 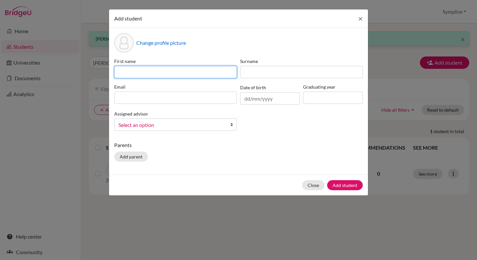 I want to click on button: Add student, so click(x=345, y=185).